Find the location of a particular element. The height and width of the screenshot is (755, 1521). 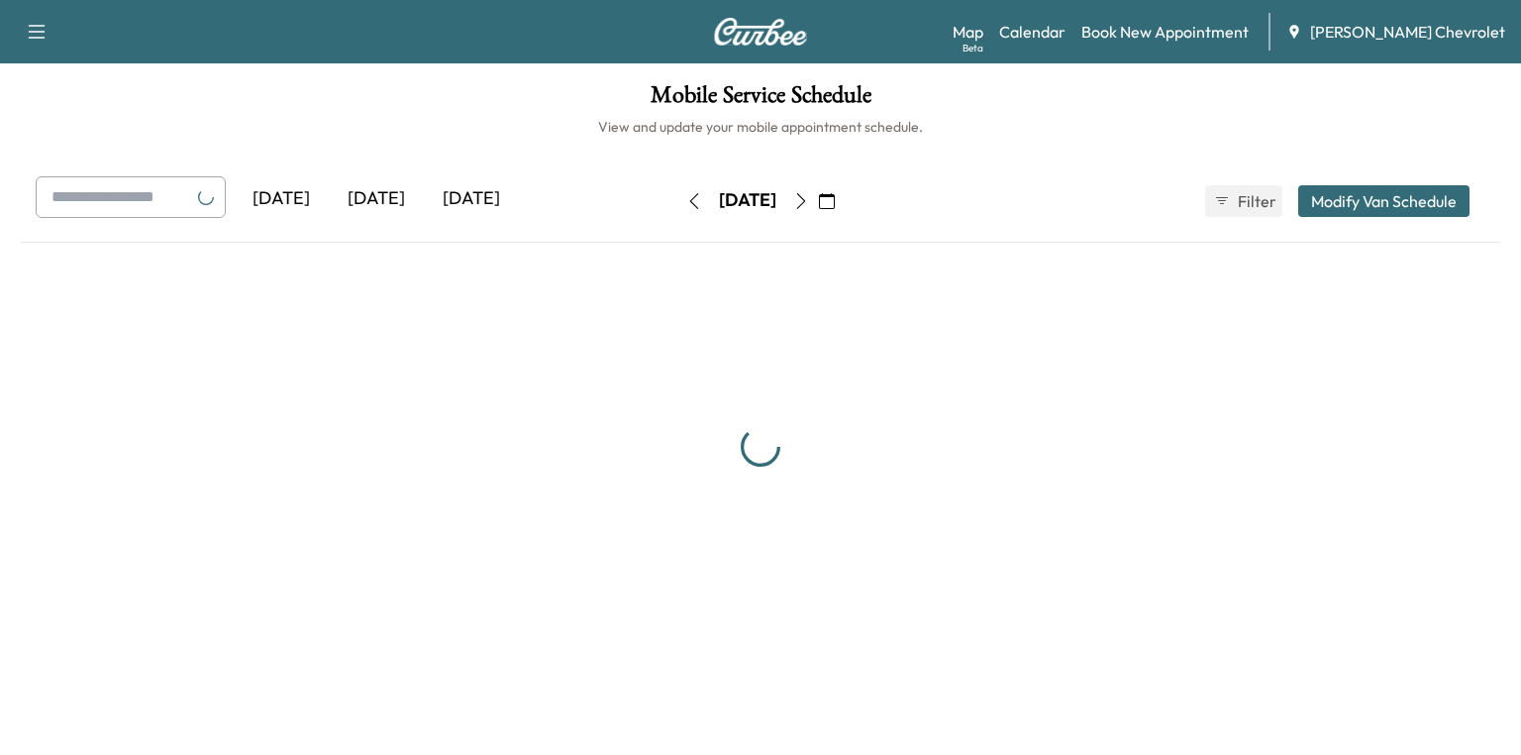

img: Curbee Logo is located at coordinates (761, 32).